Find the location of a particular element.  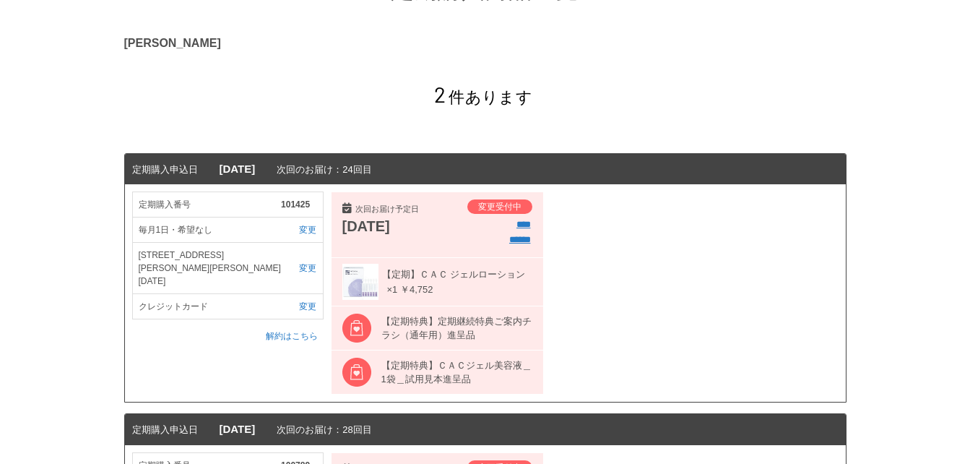

span: 【定期】ＣＡＣ ジェルローション is located at coordinates (452, 274).